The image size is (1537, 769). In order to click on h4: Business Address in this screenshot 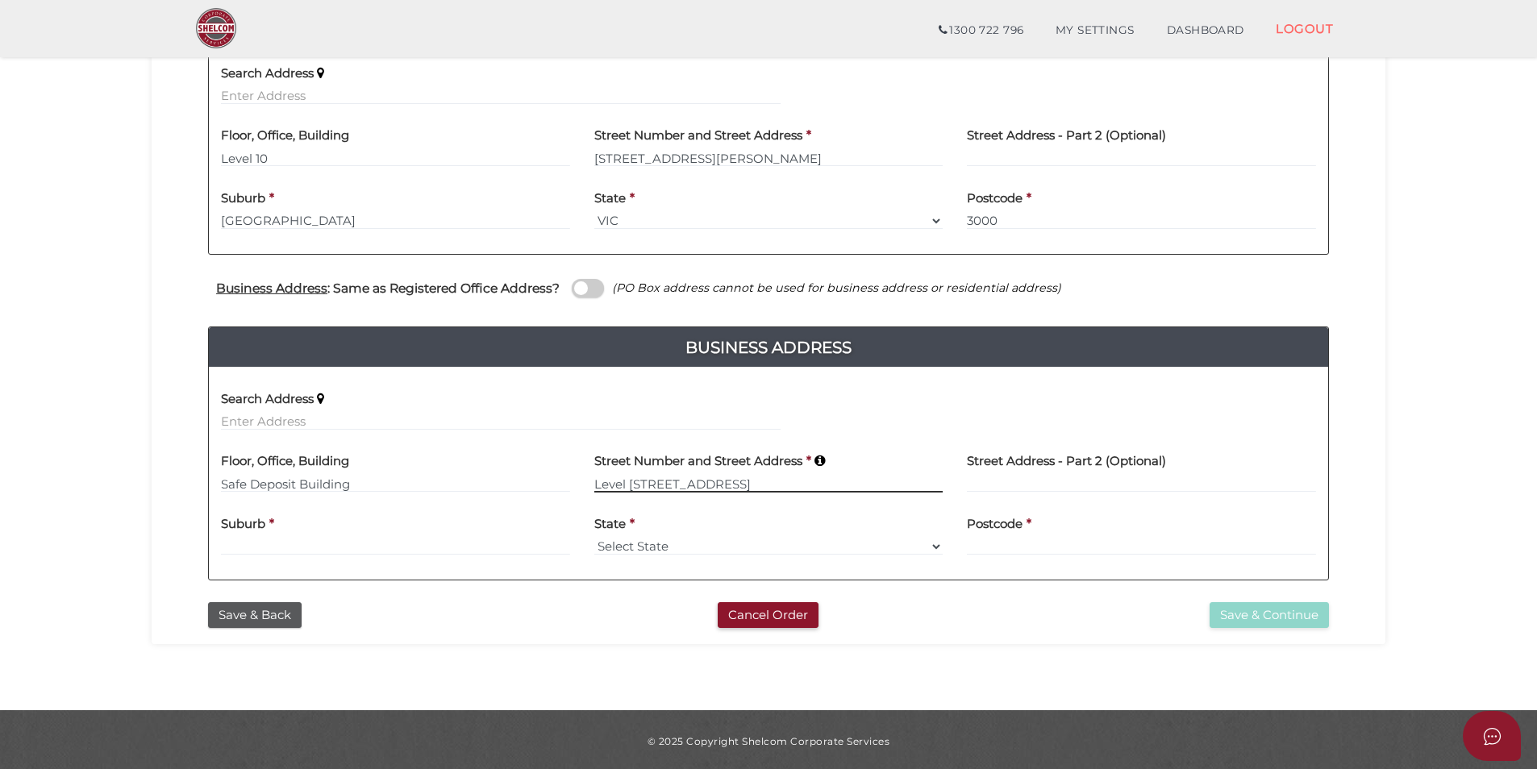, I will do `click(768, 347)`.